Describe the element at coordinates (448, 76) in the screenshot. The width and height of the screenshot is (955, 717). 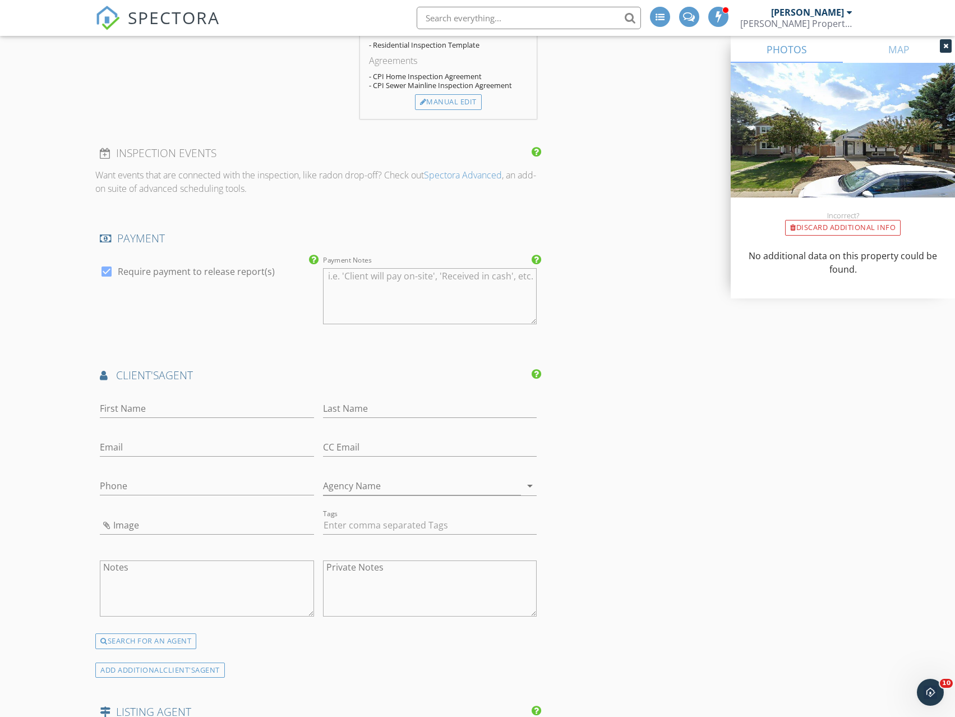
I see `div: - CPI Home Inspection Agreement` at that location.